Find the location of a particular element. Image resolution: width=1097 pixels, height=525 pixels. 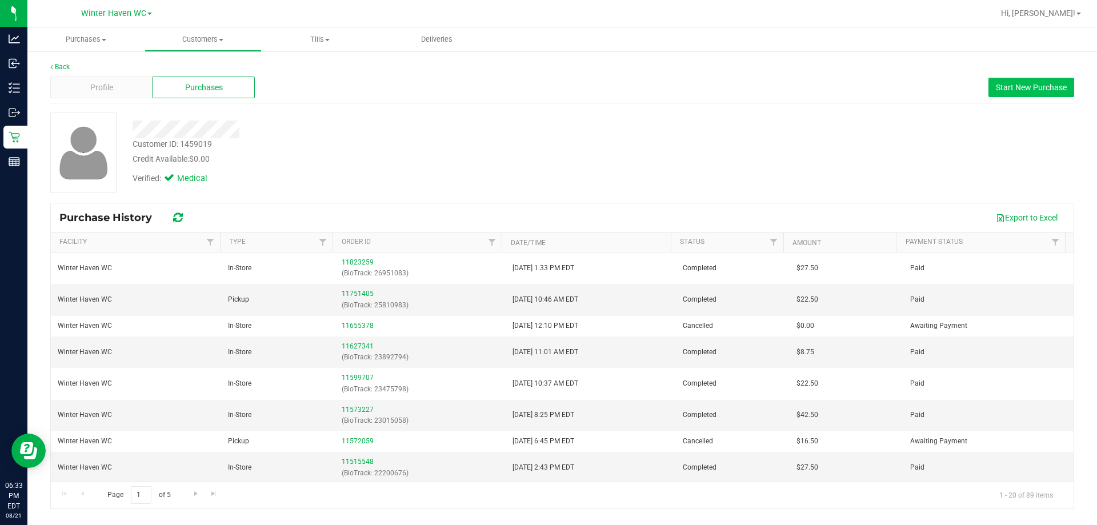

span: $8.75 is located at coordinates (805, 352).